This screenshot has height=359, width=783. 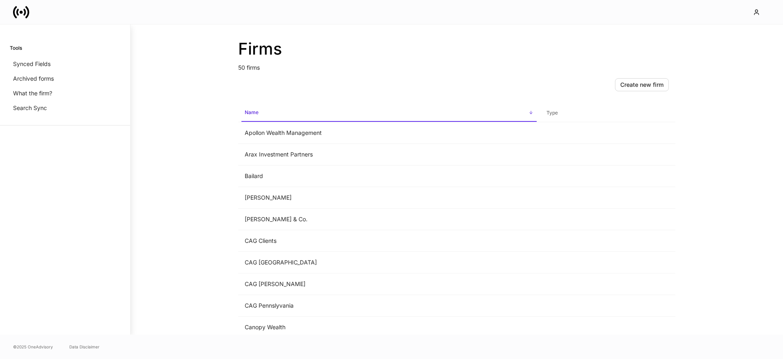 What do you see at coordinates (32, 64) in the screenshot?
I see `p: Synced Fields` at bounding box center [32, 64].